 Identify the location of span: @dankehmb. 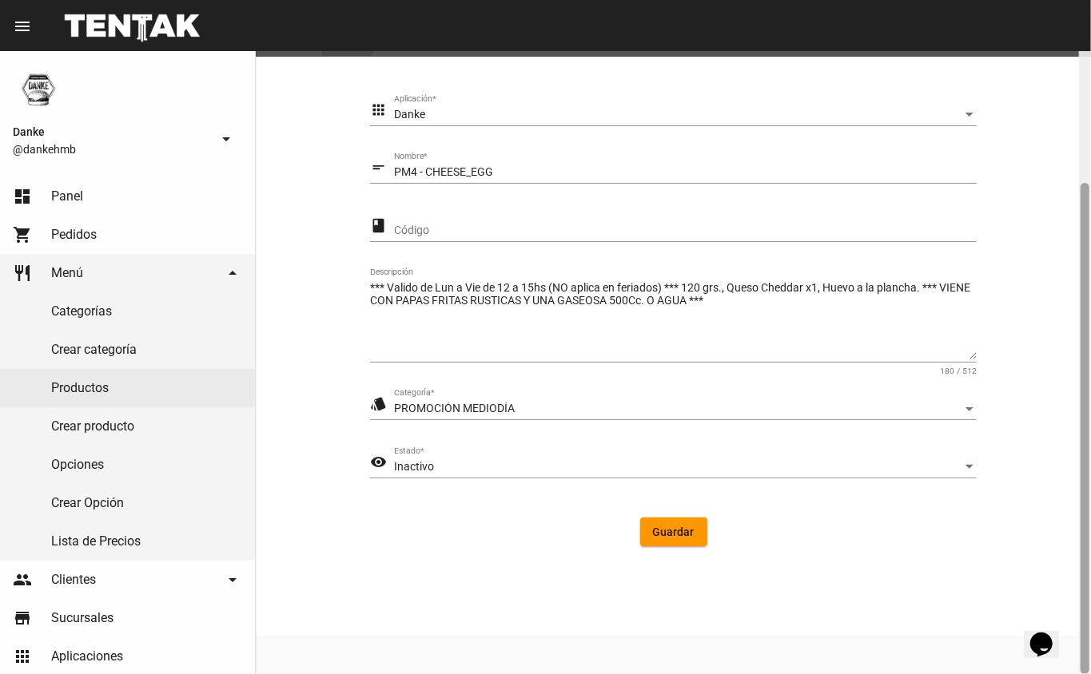
(111, 149).